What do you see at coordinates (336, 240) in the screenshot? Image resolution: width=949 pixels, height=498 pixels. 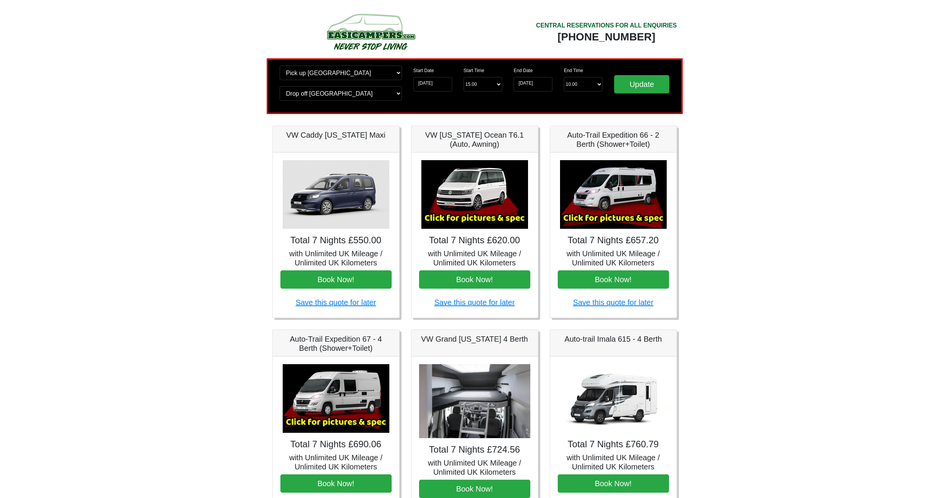 I see `h4: Total 7 Nights £550.00` at bounding box center [336, 240].